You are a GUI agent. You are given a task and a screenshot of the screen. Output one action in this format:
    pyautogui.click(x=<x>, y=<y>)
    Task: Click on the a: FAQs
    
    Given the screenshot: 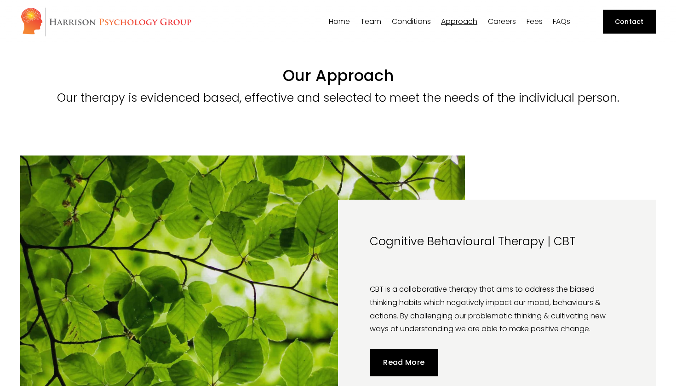 What is the action you would take?
    pyautogui.click(x=562, y=22)
    